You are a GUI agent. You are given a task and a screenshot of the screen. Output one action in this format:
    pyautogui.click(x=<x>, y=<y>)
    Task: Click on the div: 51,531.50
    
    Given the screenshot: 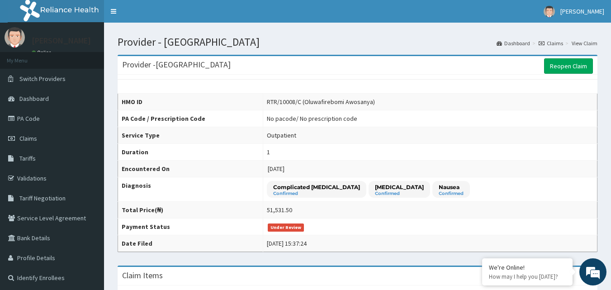 What is the action you would take?
    pyautogui.click(x=280, y=210)
    